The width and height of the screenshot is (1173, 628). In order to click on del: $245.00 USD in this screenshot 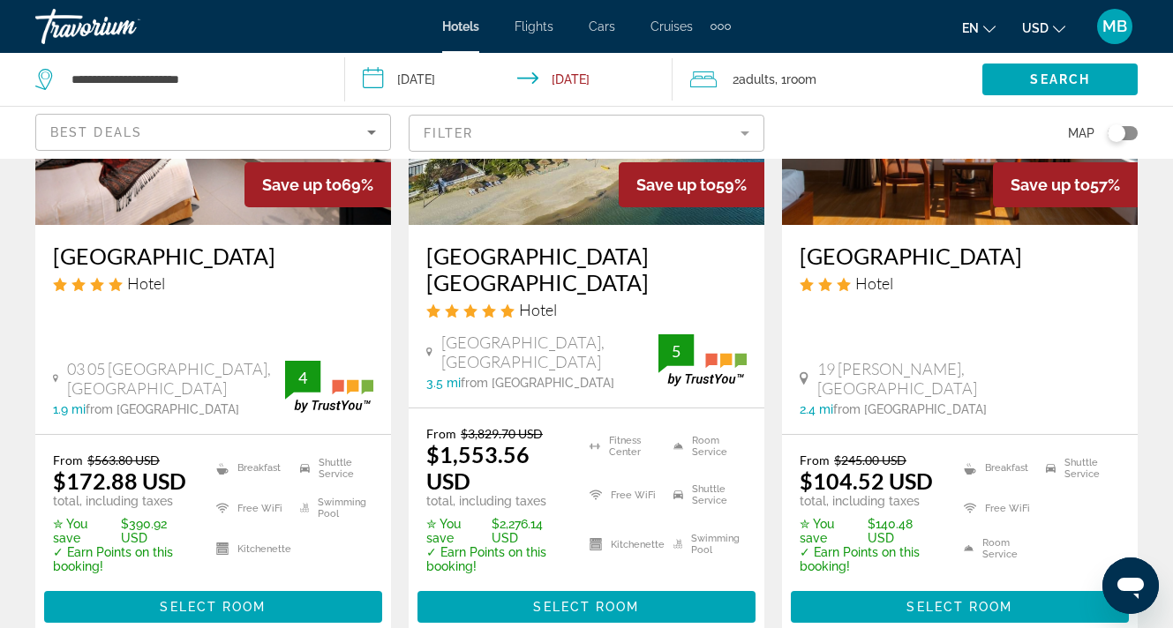, I will do `click(870, 460)`.